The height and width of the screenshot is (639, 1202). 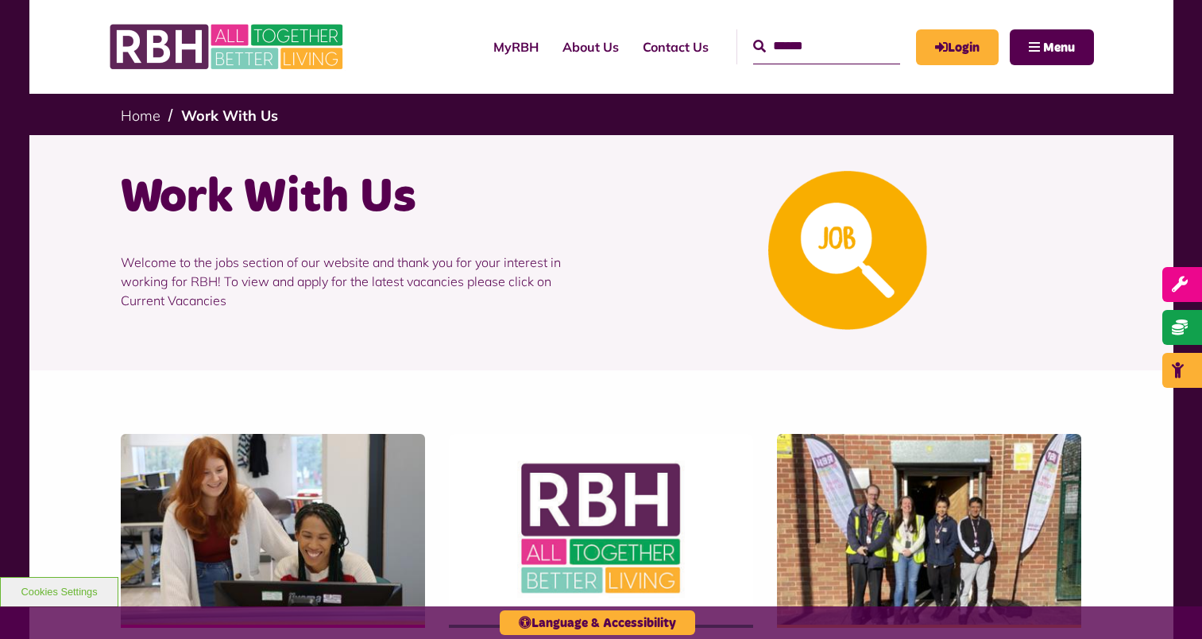 What do you see at coordinates (1059, 48) in the screenshot?
I see `span: Menu` at bounding box center [1059, 48].